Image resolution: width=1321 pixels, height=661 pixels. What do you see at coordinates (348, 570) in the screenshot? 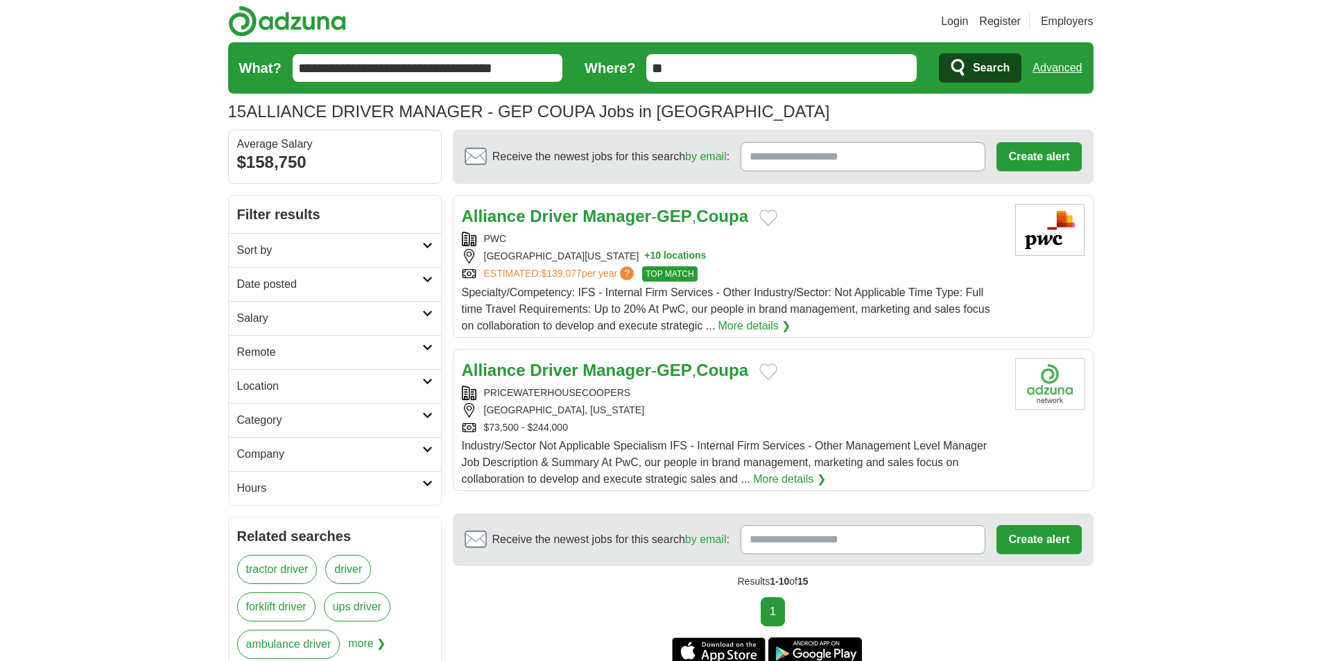
I see `a: driver` at bounding box center [348, 570].